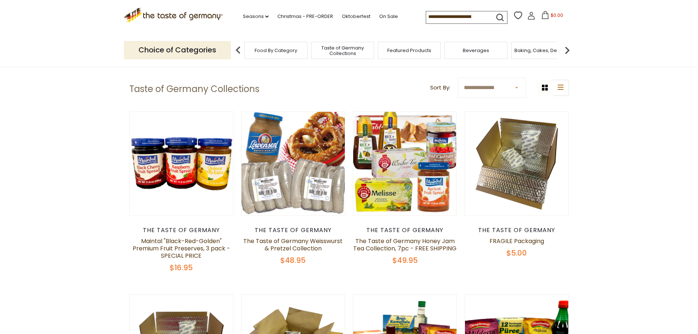  Describe the element at coordinates (405, 163) in the screenshot. I see `img: The Taste of Germany Honey Jam Tea Collection, 7pc - FREE SHIPPING` at that location.